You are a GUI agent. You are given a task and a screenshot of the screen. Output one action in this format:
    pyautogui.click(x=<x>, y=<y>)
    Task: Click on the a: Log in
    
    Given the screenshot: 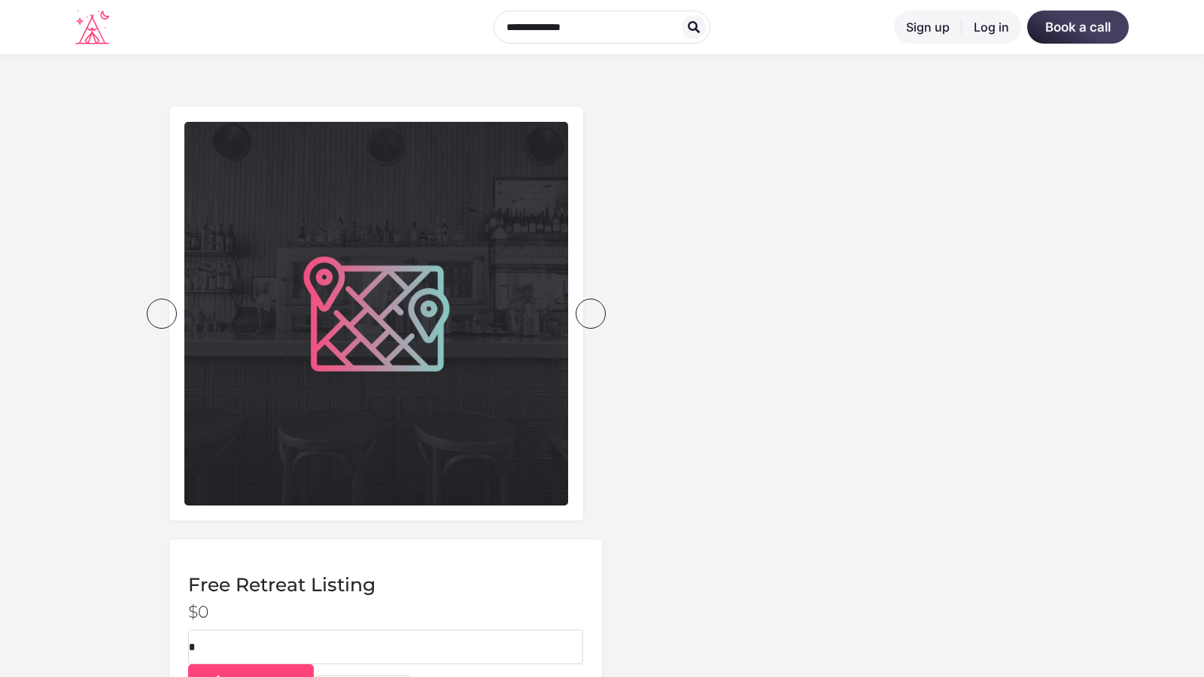 What is the action you would take?
    pyautogui.click(x=991, y=27)
    